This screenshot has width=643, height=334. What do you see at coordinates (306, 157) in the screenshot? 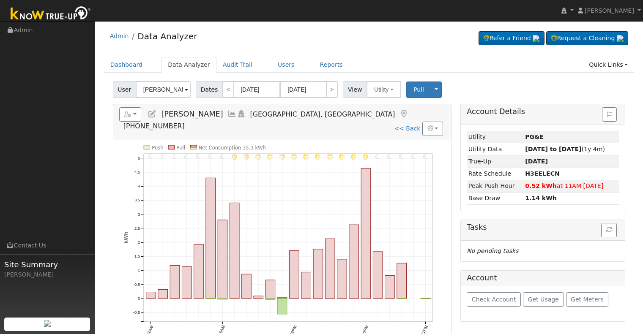
I see `i: 1PM - Clear` at bounding box center [306, 157].